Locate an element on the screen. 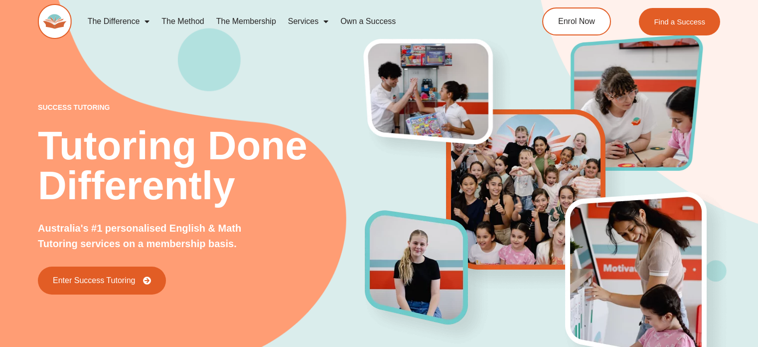 The height and width of the screenshot is (347, 758). a: The Membership is located at coordinates (246, 21).